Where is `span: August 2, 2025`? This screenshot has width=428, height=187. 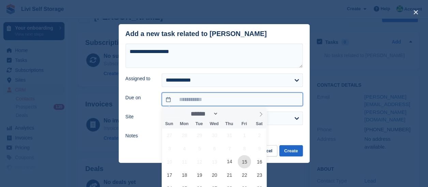 span: August 2, 2025 is located at coordinates (259, 135).